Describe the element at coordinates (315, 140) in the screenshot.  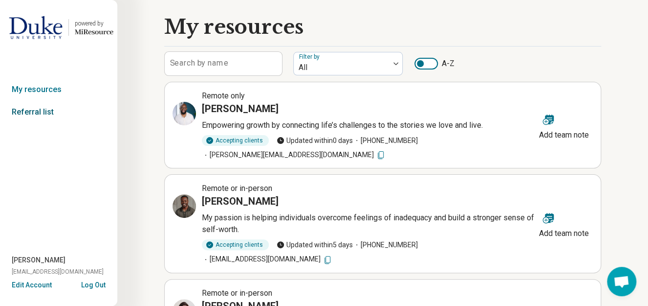
I see `span: Updated within 0 days` at that location.